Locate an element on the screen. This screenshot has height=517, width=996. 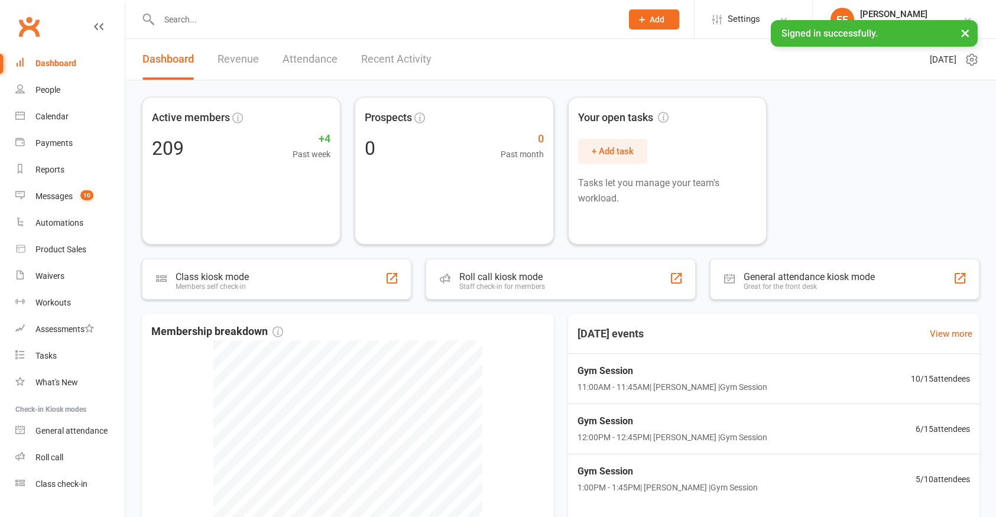
div: Product Sales is located at coordinates (61, 250).